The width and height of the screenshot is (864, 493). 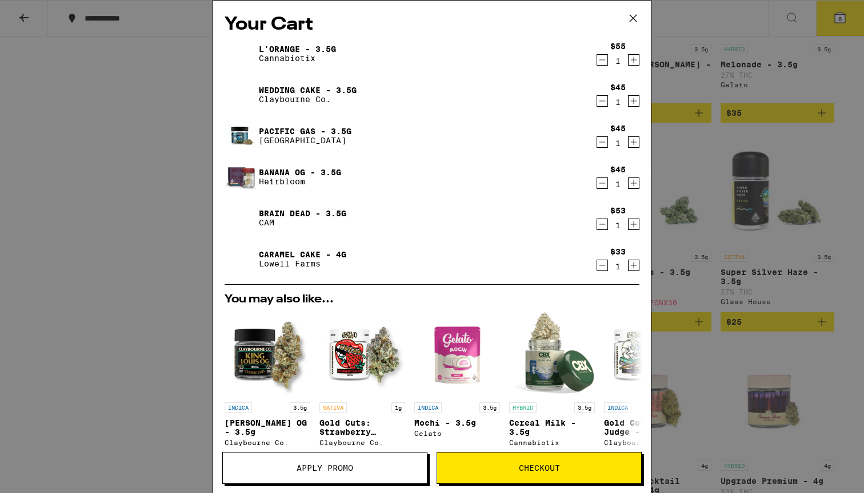 What do you see at coordinates (552, 428) in the screenshot?
I see `p: Cereal Milk - 3.5g` at bounding box center [552, 428].